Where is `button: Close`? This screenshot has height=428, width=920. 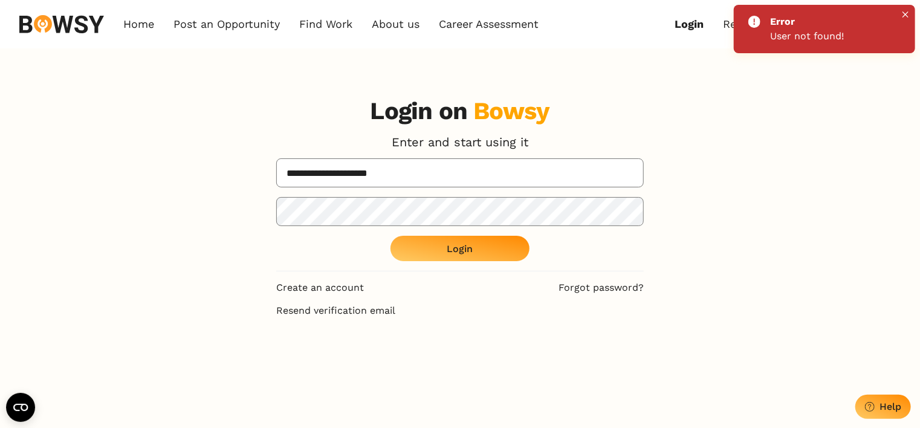 button: Close is located at coordinates (906, 15).